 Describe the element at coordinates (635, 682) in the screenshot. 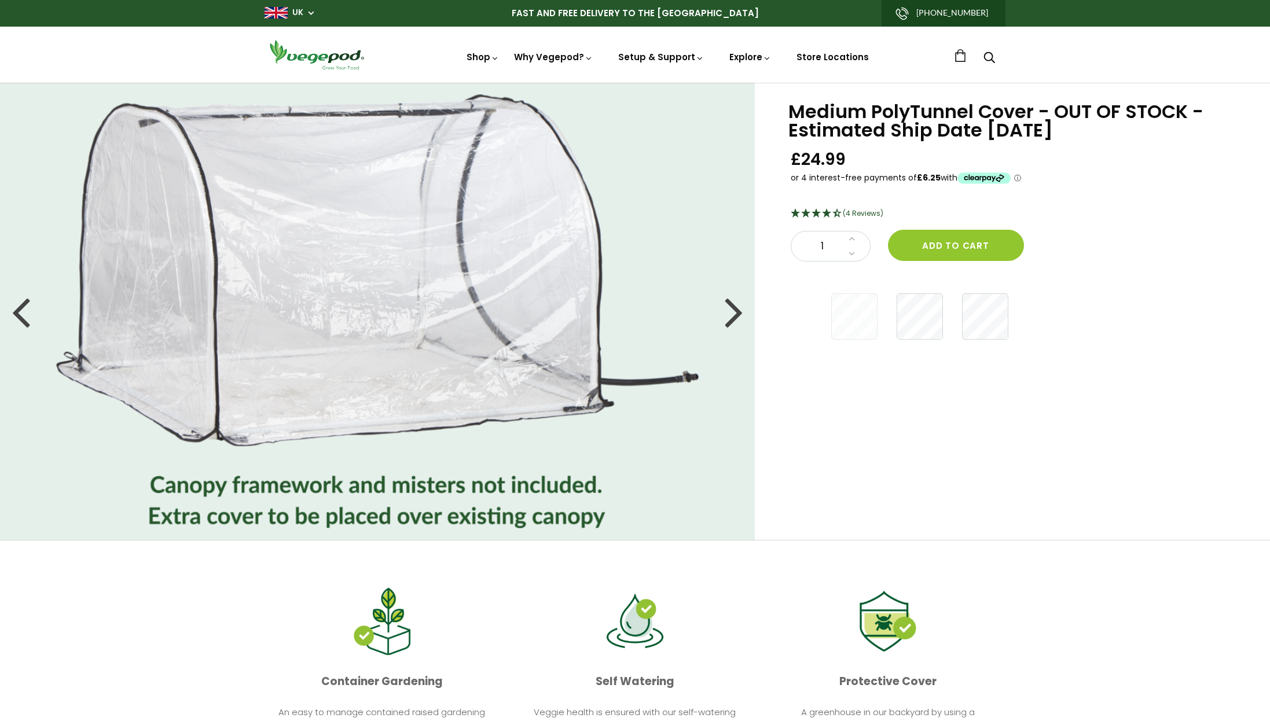

I see `p: Self Watering` at that location.